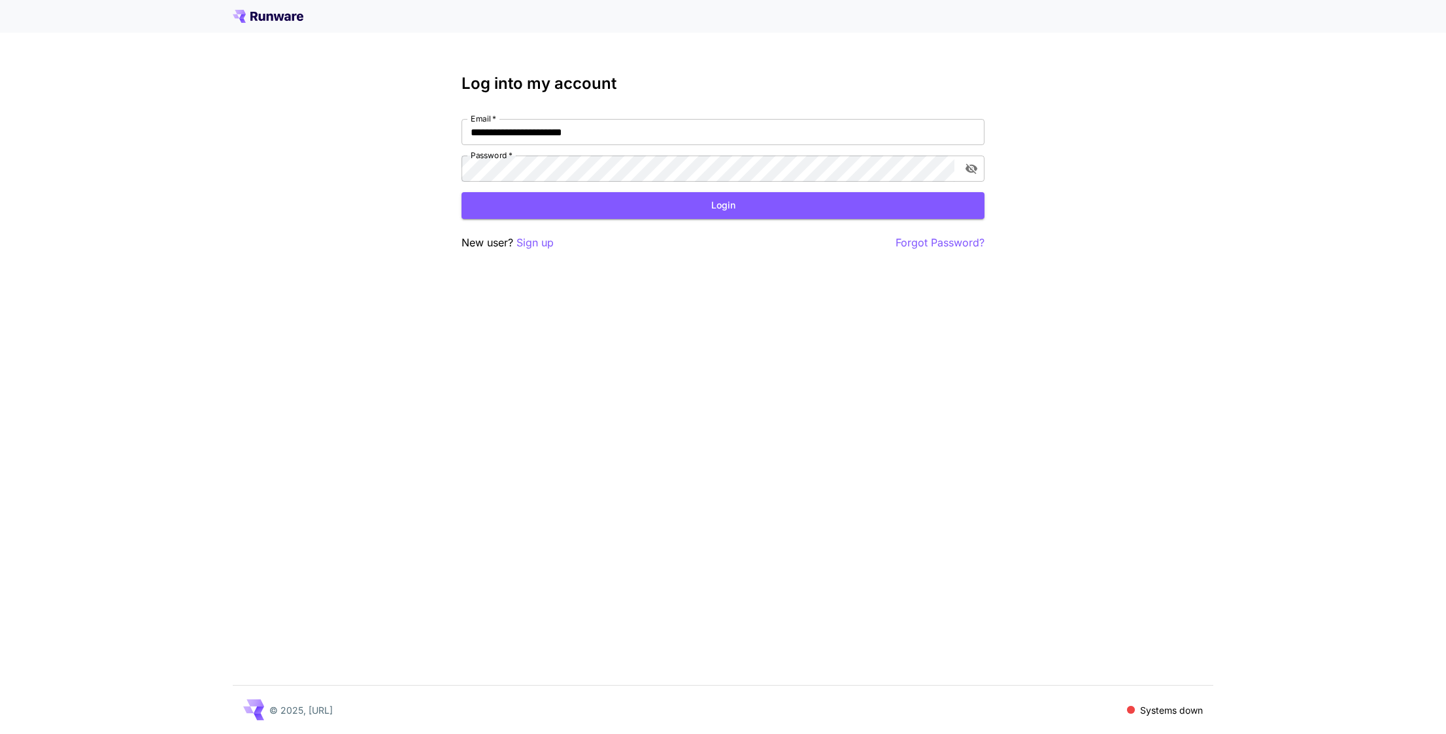  What do you see at coordinates (535, 243) in the screenshot?
I see `p: Sign up` at bounding box center [535, 243].